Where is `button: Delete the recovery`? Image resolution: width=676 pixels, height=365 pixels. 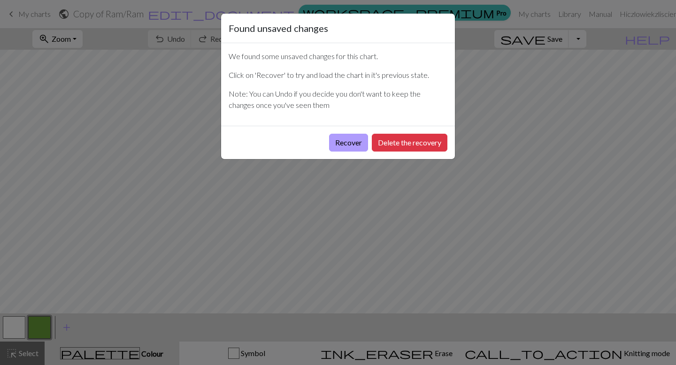
button: Delete the recovery is located at coordinates (409, 143).